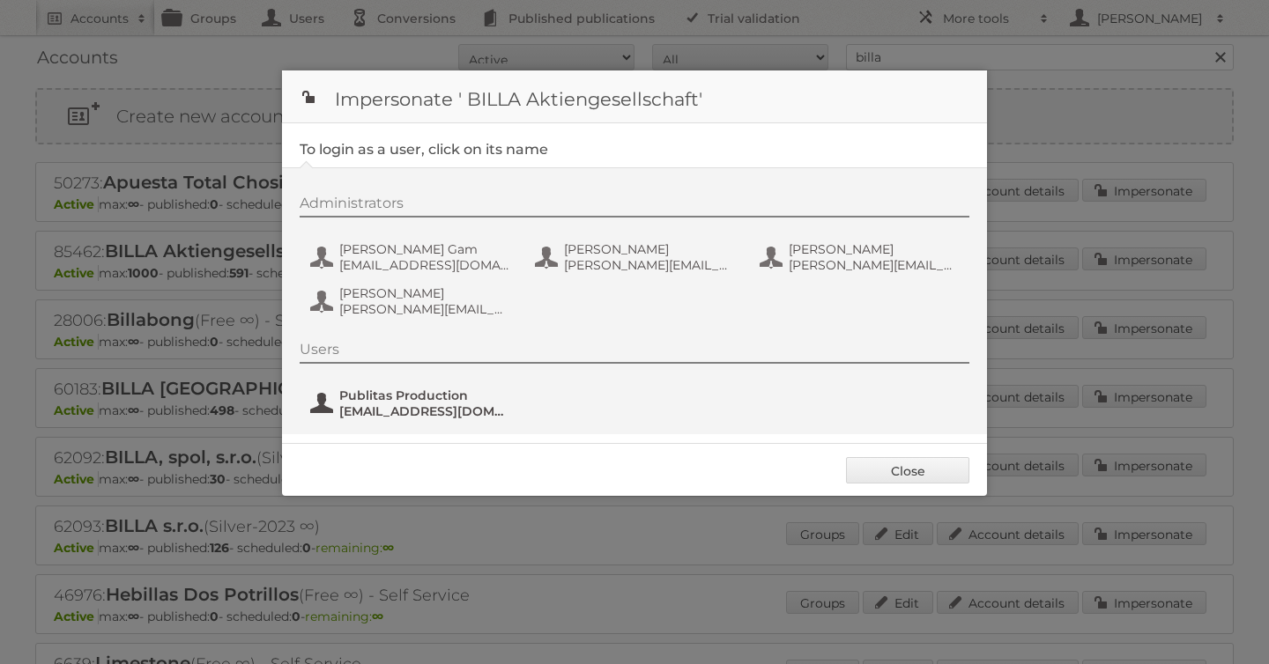  I want to click on div: Administrators, so click(634, 206).